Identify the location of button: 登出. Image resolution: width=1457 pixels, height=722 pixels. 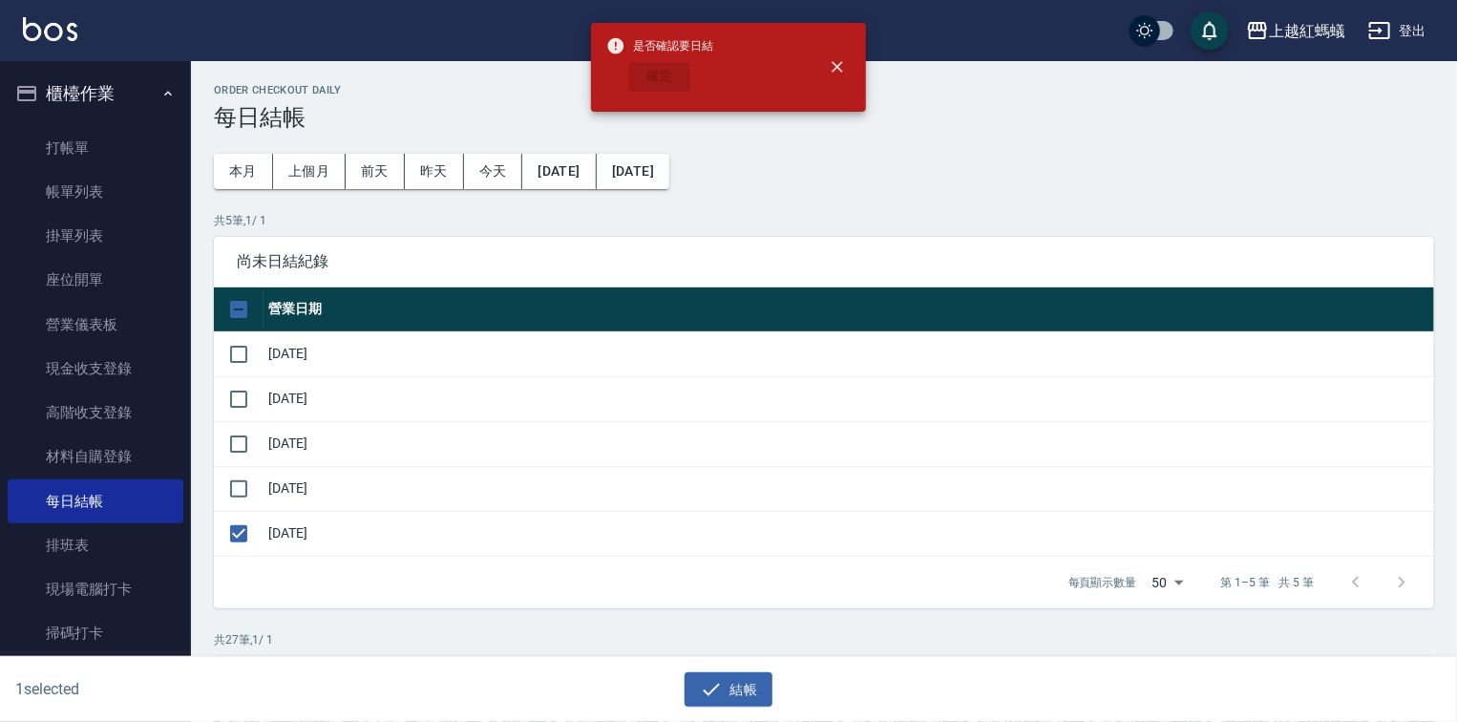
(1397, 31).